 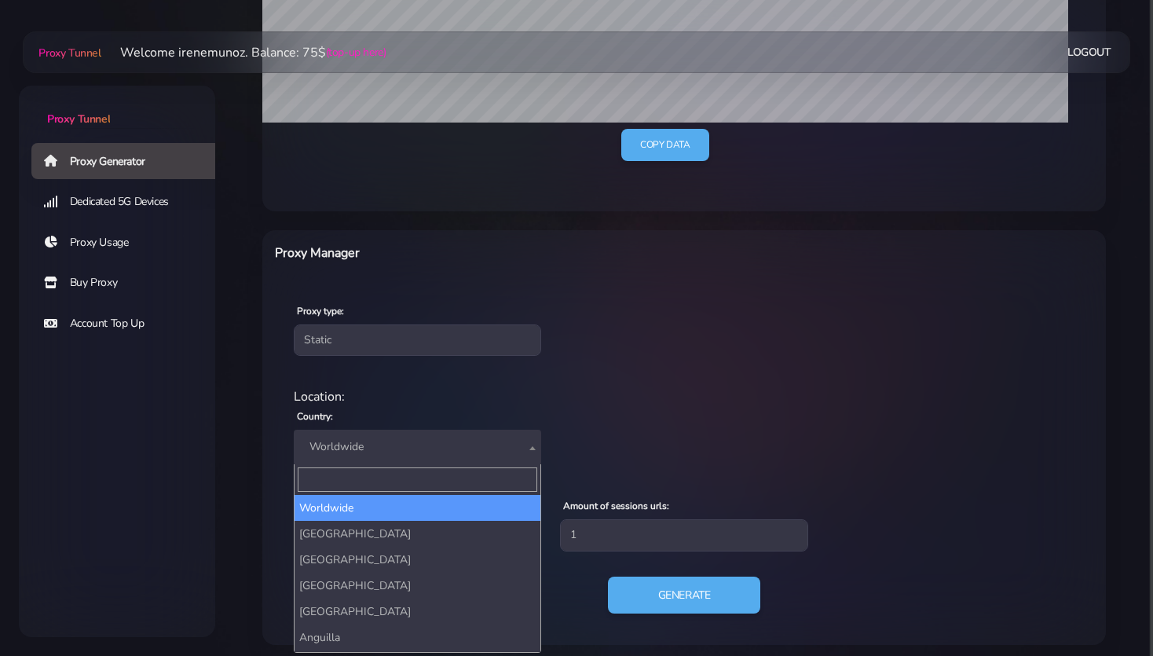 What do you see at coordinates (1089, 52) in the screenshot?
I see `a: Logout` at bounding box center [1089, 52].